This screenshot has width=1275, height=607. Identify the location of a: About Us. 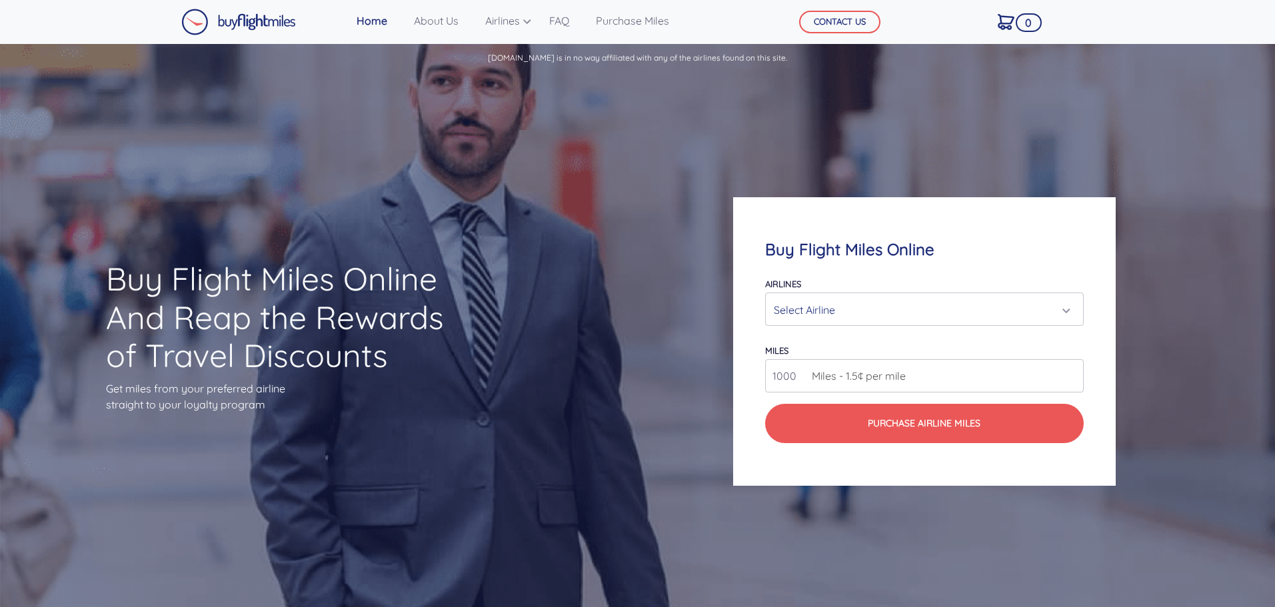
(436, 21).